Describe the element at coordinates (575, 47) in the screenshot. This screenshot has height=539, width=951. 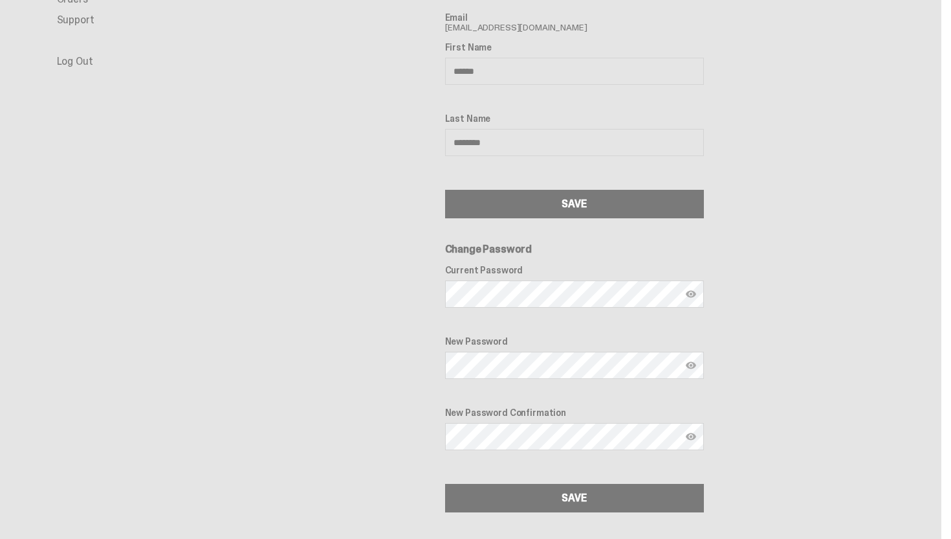
I see `label: First Name` at that location.